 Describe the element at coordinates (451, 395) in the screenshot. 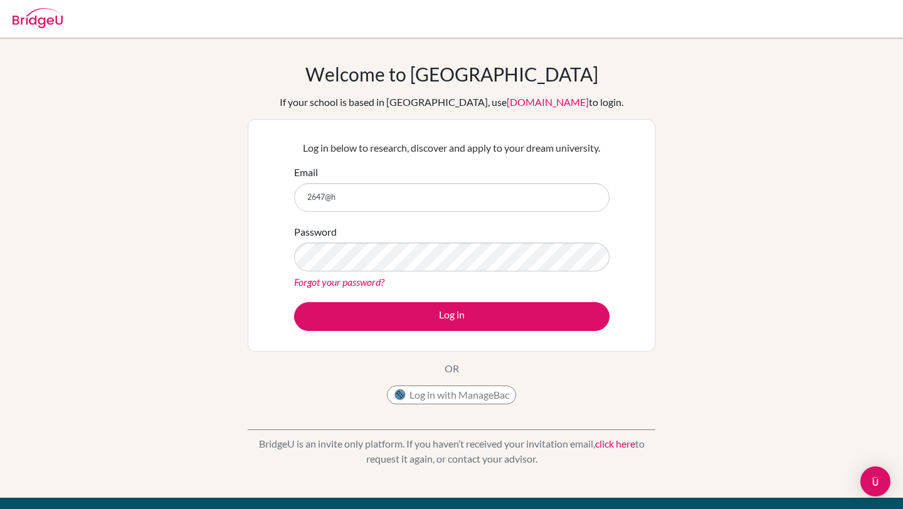

I see `button: Log in with ManageBac` at that location.